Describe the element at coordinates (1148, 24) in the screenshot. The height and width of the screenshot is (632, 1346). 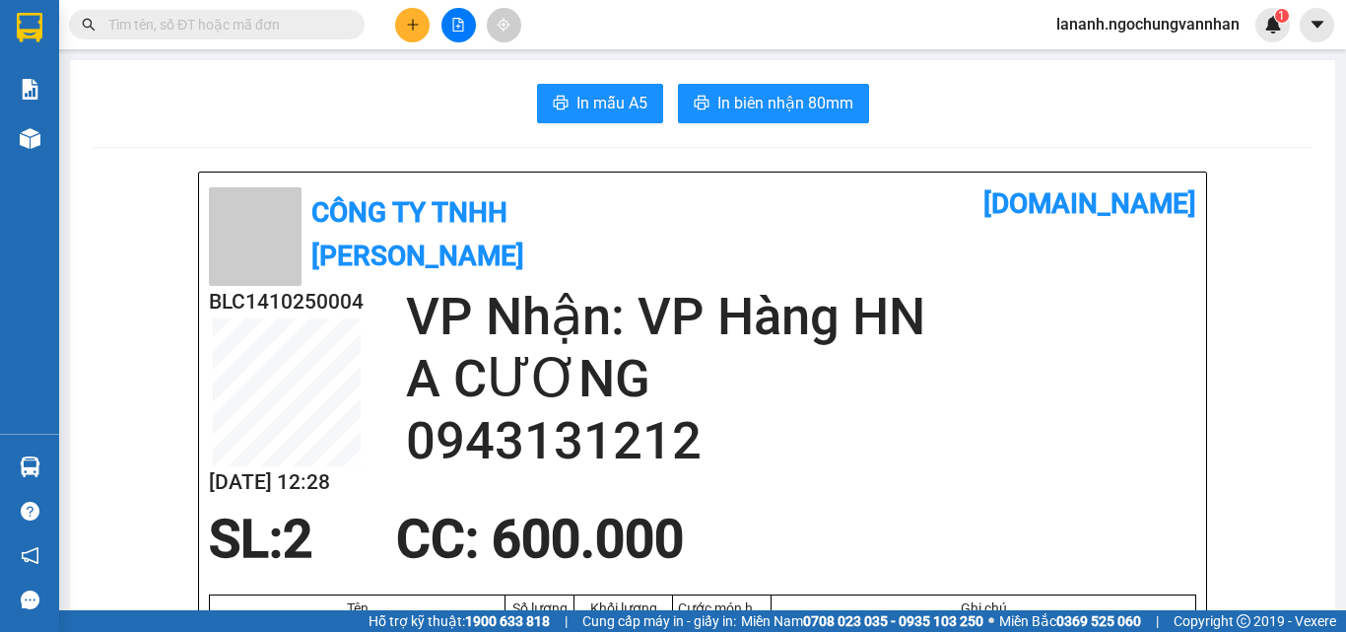
I see `span: lananh.ngochungvannhan` at that location.